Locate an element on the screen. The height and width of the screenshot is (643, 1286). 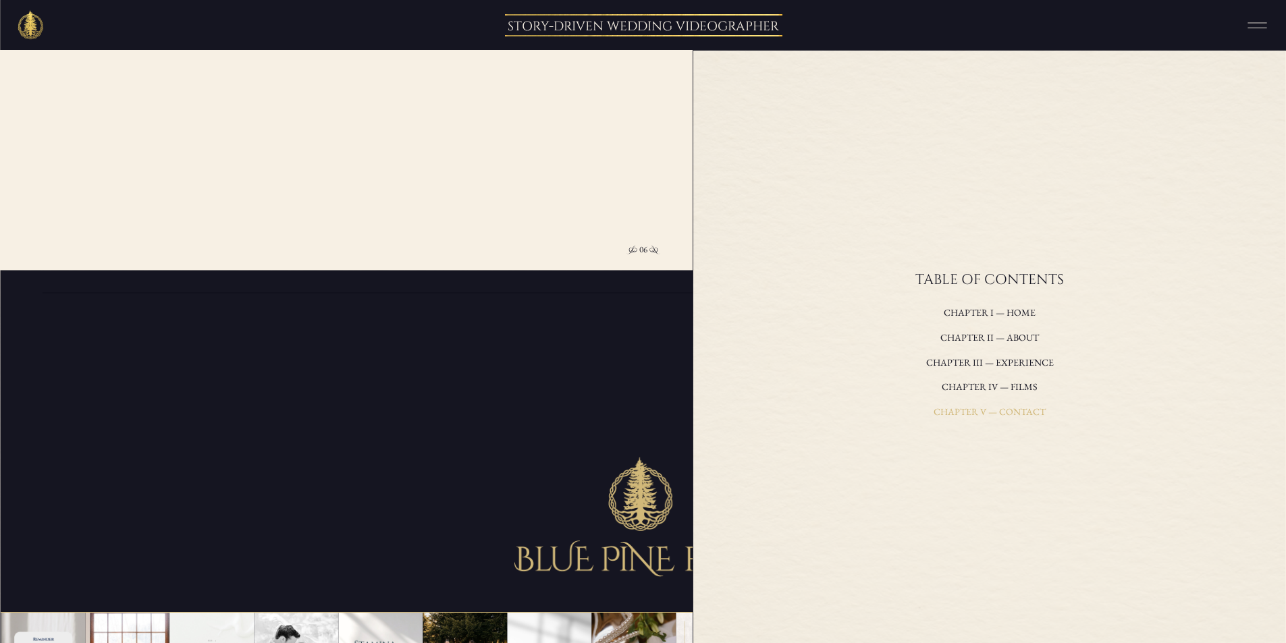
h3: Chapter i — home is located at coordinates (990, 313).